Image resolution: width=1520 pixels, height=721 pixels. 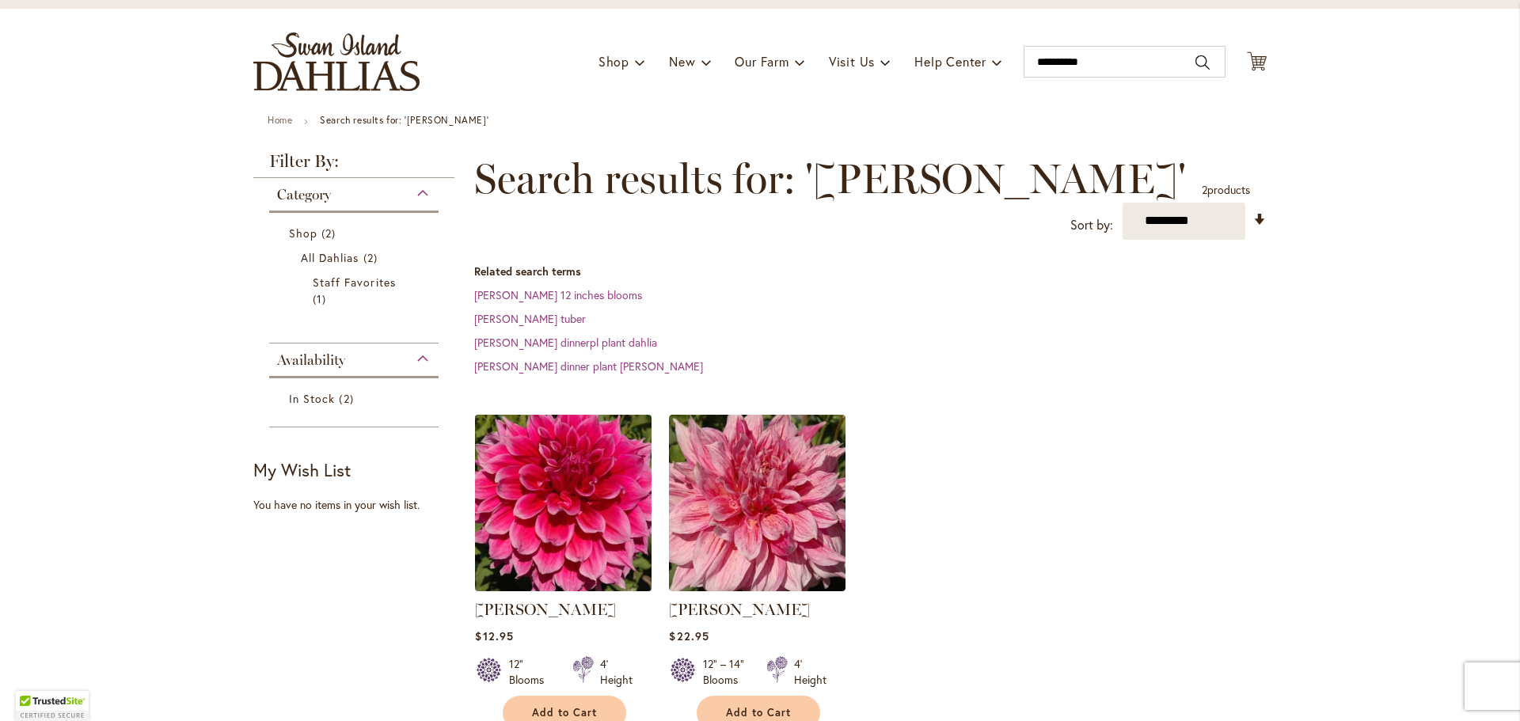 What do you see at coordinates (1226, 190) in the screenshot?
I see `p: products` at bounding box center [1226, 190].